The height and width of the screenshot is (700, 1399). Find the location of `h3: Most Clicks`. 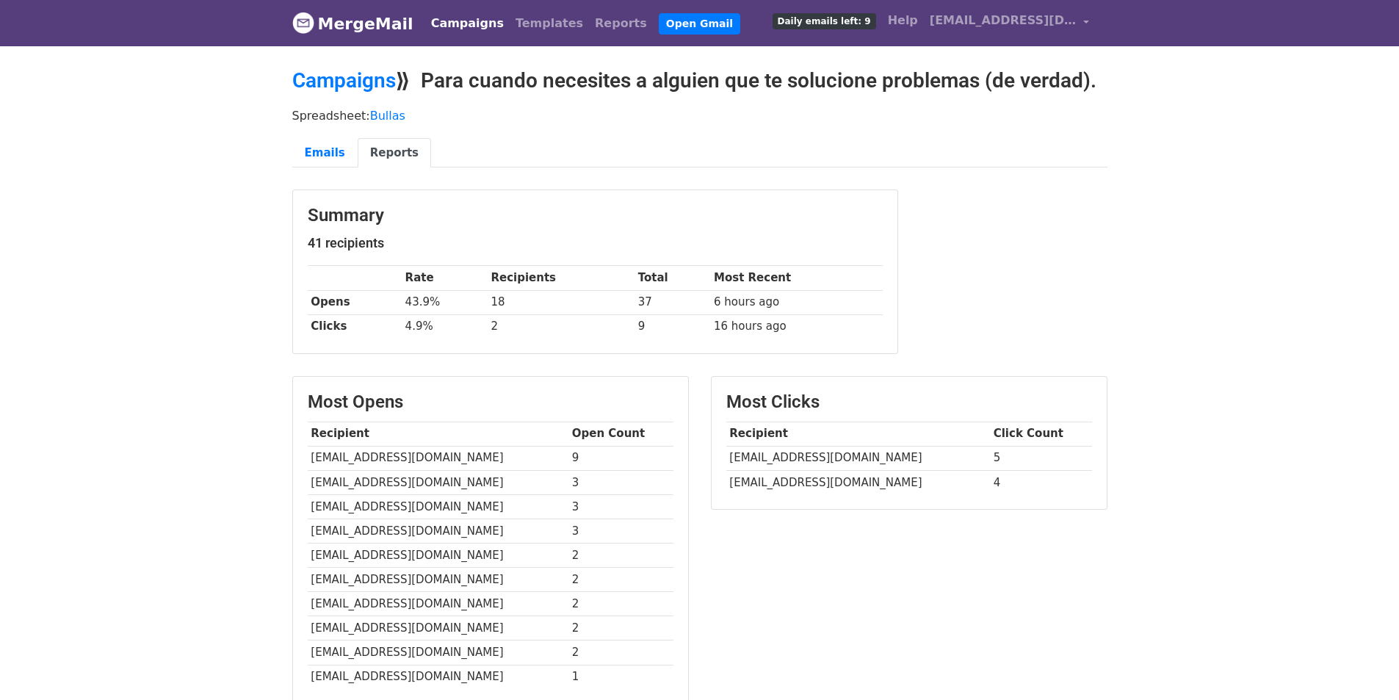

h3: Most Clicks is located at coordinates (909, 402).